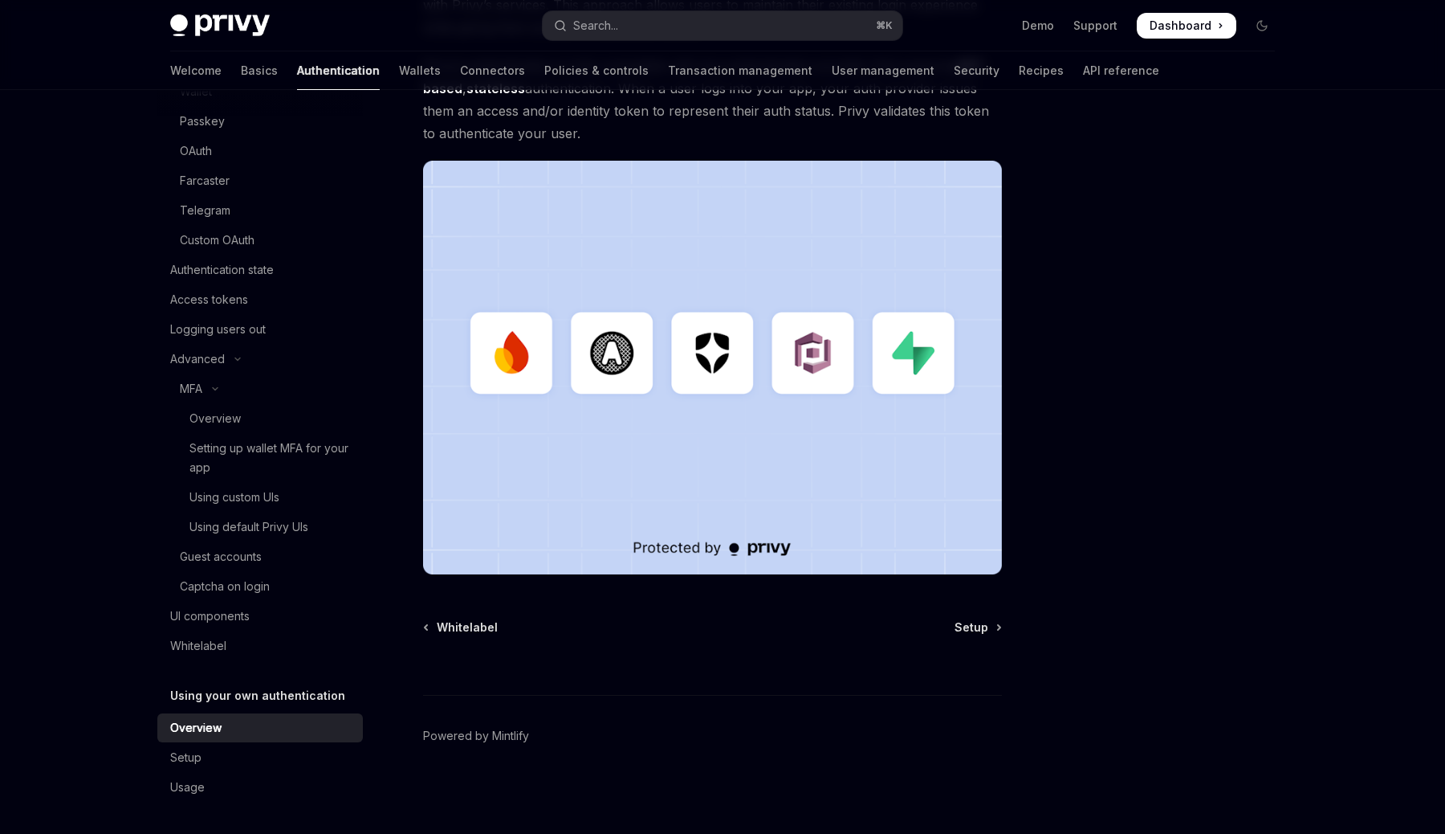 The width and height of the screenshot is (1445, 834). What do you see at coordinates (260, 270) in the screenshot?
I see `a: Authentication state` at bounding box center [260, 270].